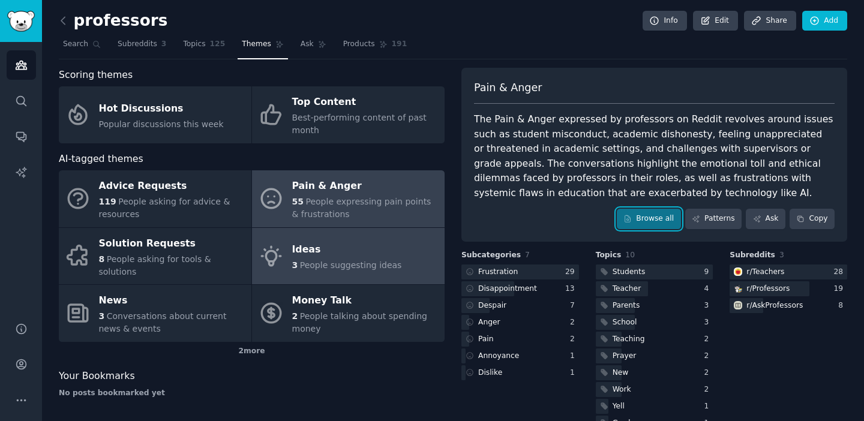  Describe the element at coordinates (766, 219) in the screenshot. I see `a: Ask` at that location.